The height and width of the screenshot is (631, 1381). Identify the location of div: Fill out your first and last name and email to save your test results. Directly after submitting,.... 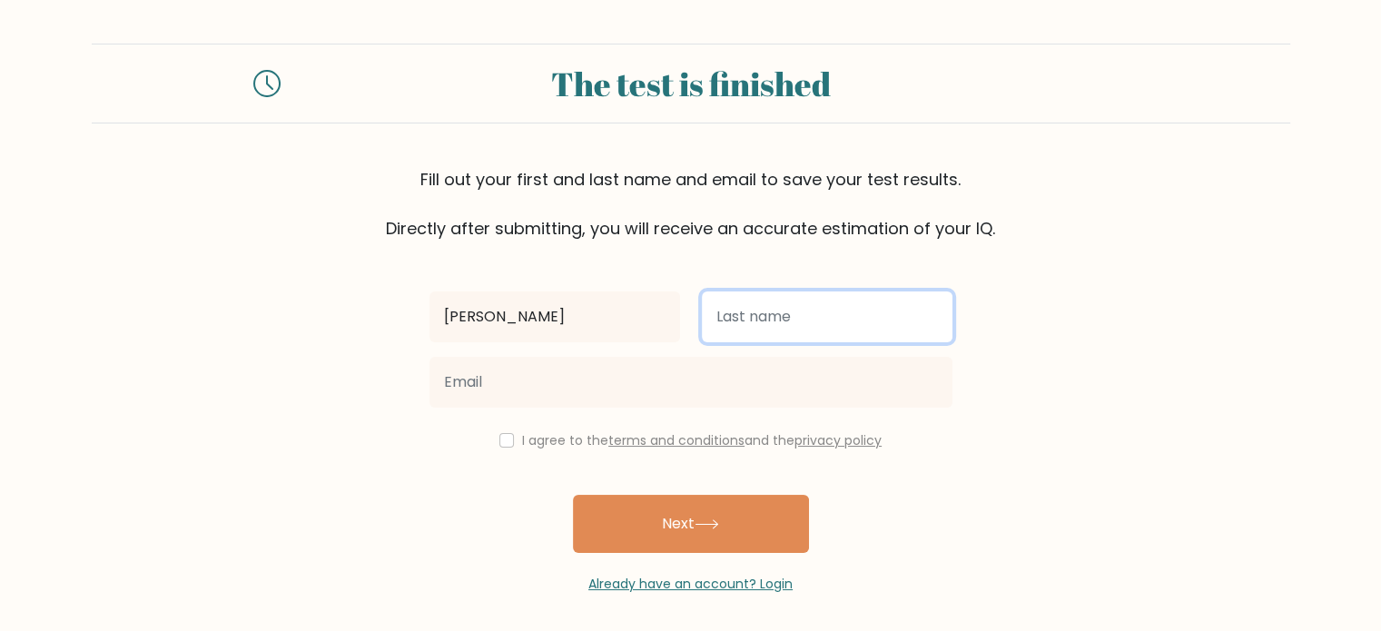
(691, 203).